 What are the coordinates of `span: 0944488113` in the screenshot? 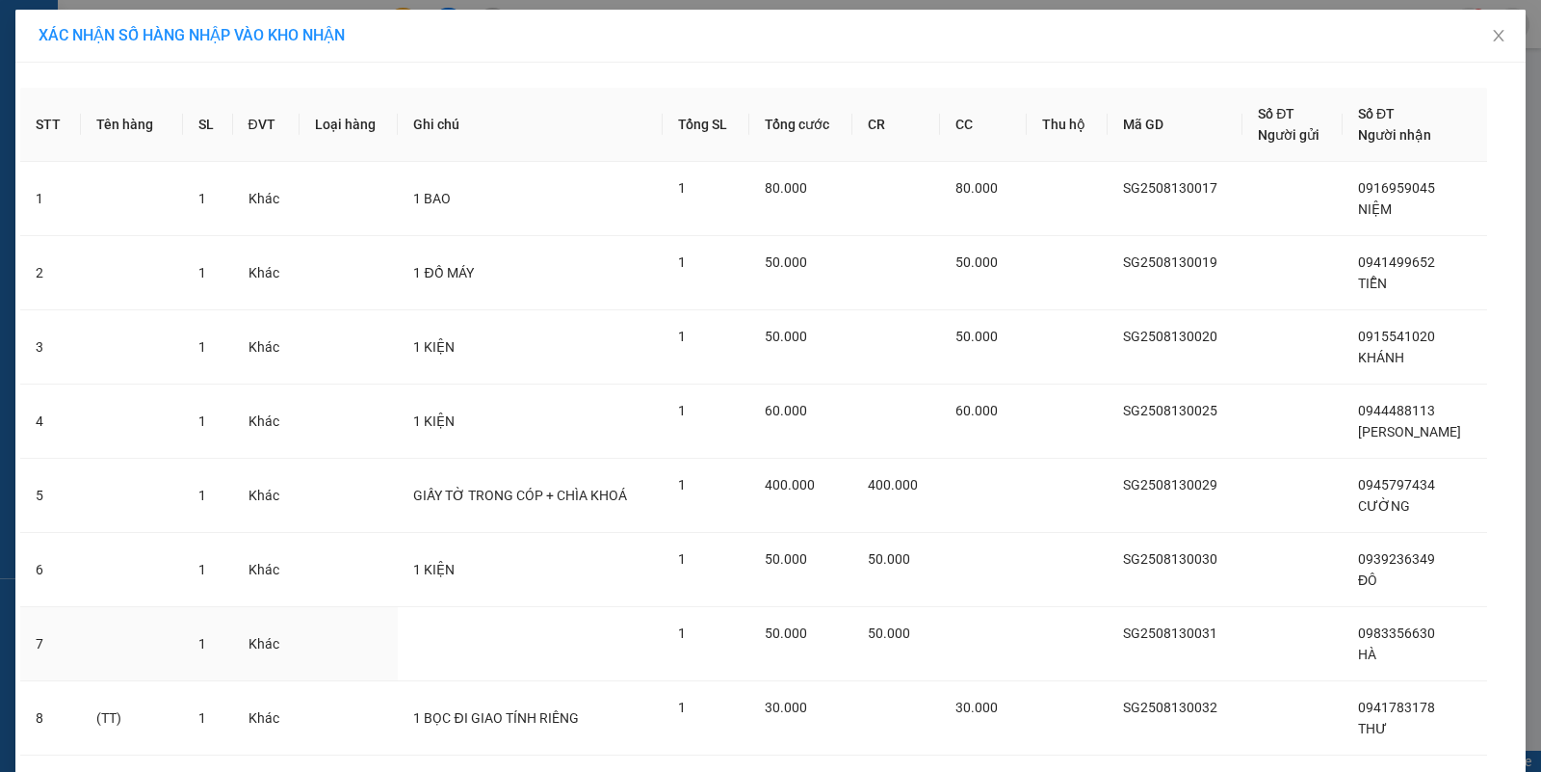 It's located at (1397, 410).